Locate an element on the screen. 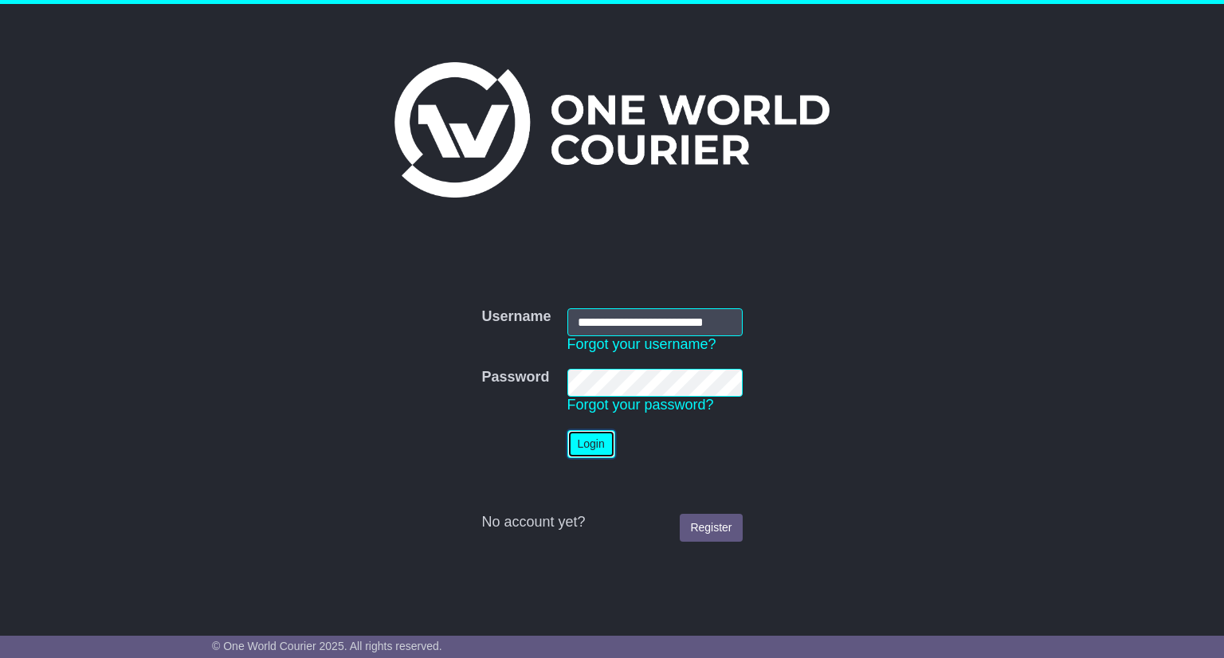  button: Login is located at coordinates (591, 444).